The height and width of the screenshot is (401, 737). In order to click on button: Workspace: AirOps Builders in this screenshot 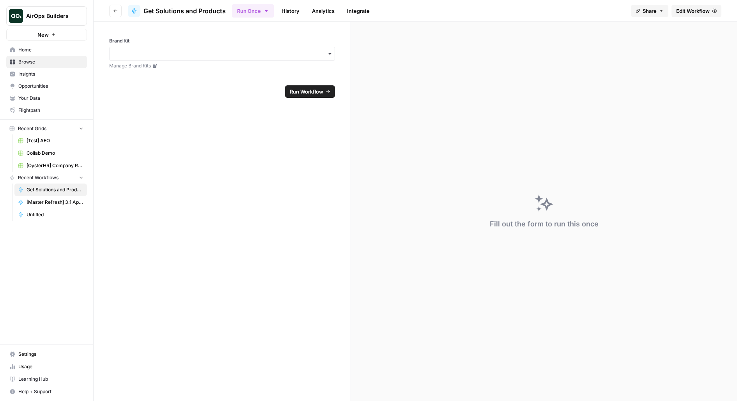, I will do `click(46, 16)`.